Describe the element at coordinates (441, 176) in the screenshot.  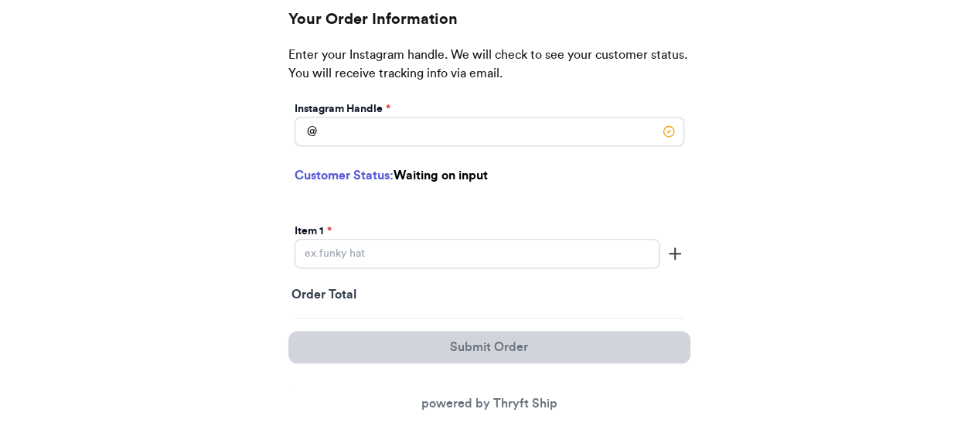
I see `span: Waiting on input` at that location.